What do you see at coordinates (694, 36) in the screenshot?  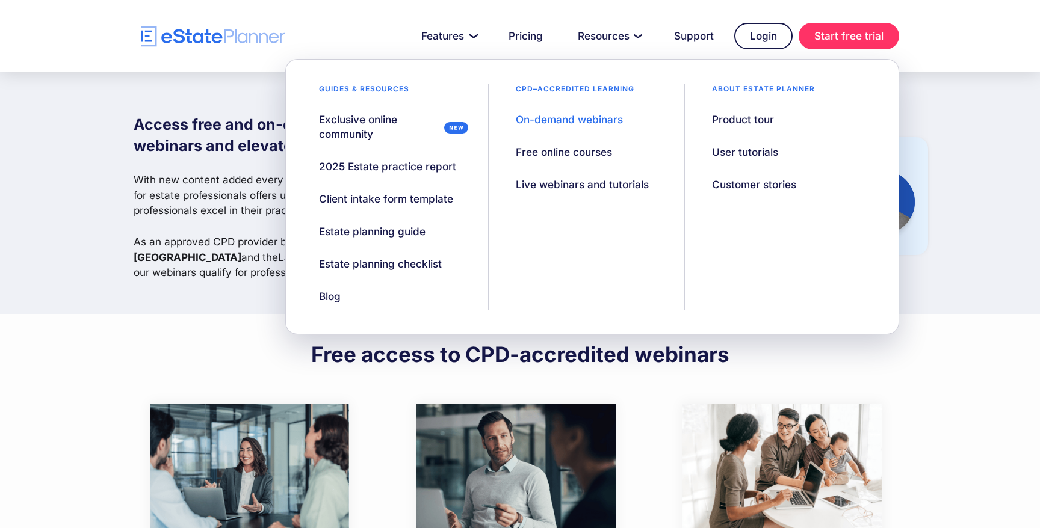 I see `a: Support` at bounding box center [694, 36].